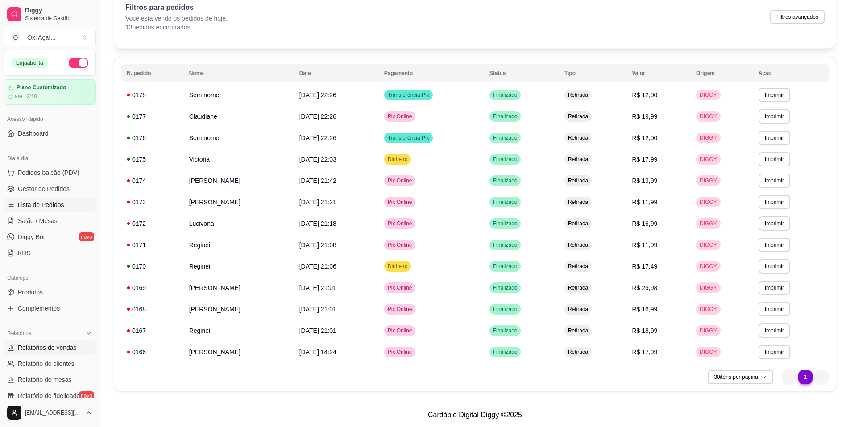 The width and height of the screenshot is (850, 427). I want to click on th: Ação, so click(791, 73).